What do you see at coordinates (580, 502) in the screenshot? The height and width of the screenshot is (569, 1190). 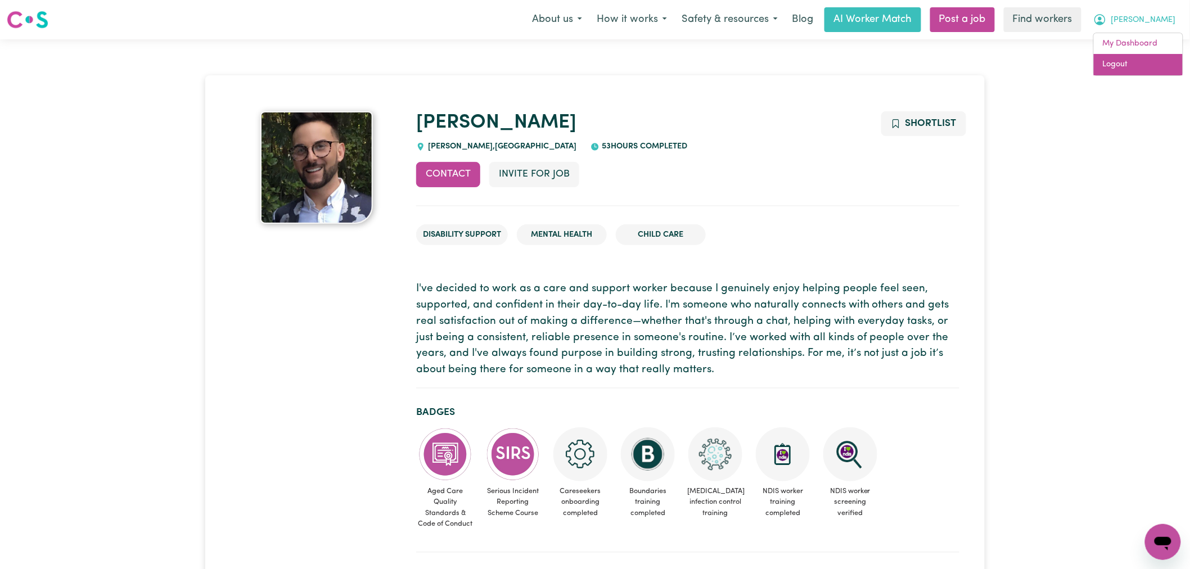 I see `span: Careseekers onboarding completed` at bounding box center [580, 502].